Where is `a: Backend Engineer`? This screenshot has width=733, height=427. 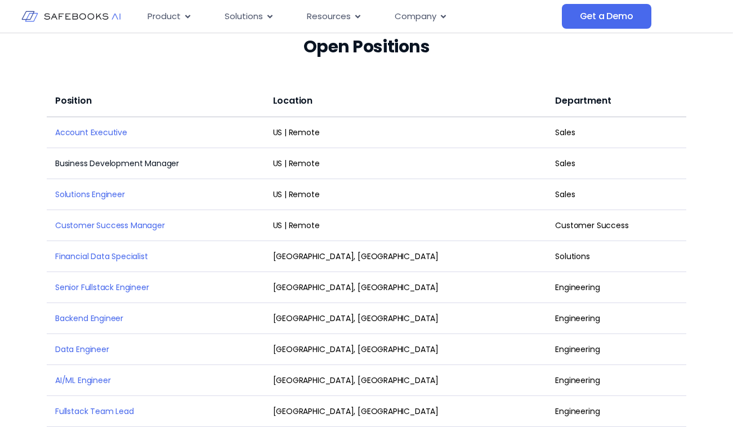
a: Backend Engineer is located at coordinates (89, 318).